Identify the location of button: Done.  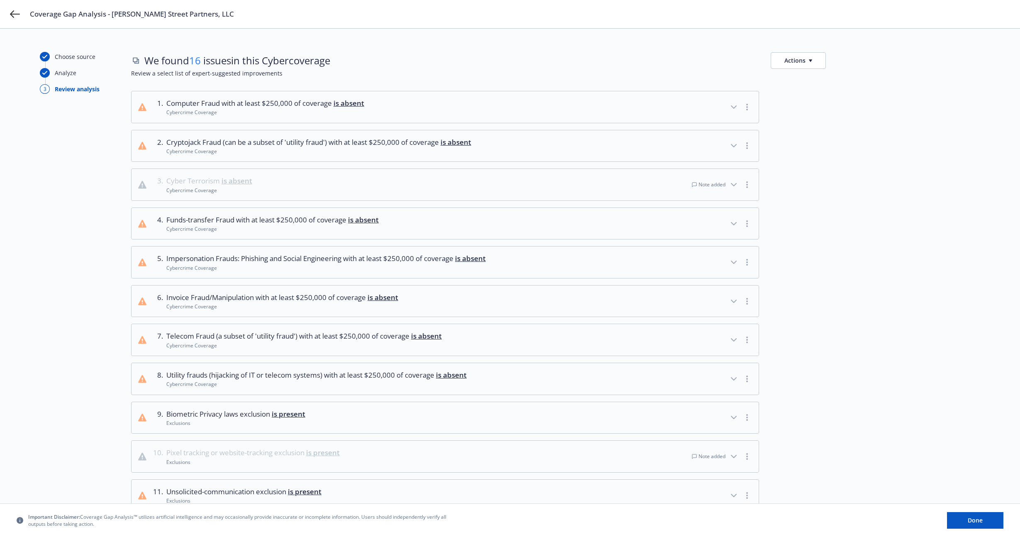
(976, 520).